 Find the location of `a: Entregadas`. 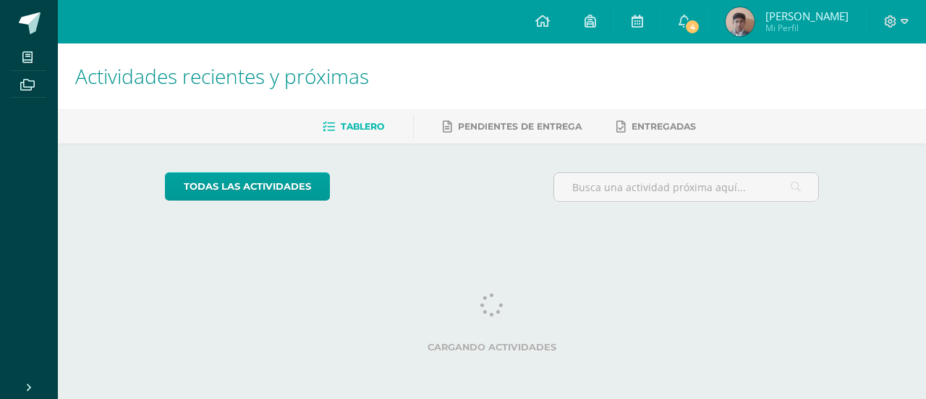

a: Entregadas is located at coordinates (656, 127).